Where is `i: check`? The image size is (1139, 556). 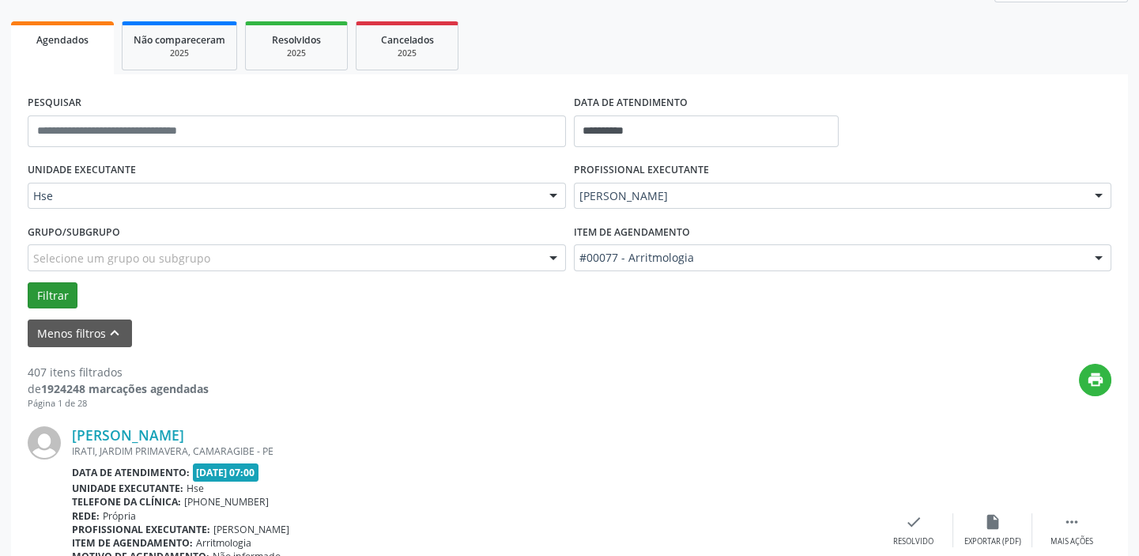 i: check is located at coordinates (914, 522).